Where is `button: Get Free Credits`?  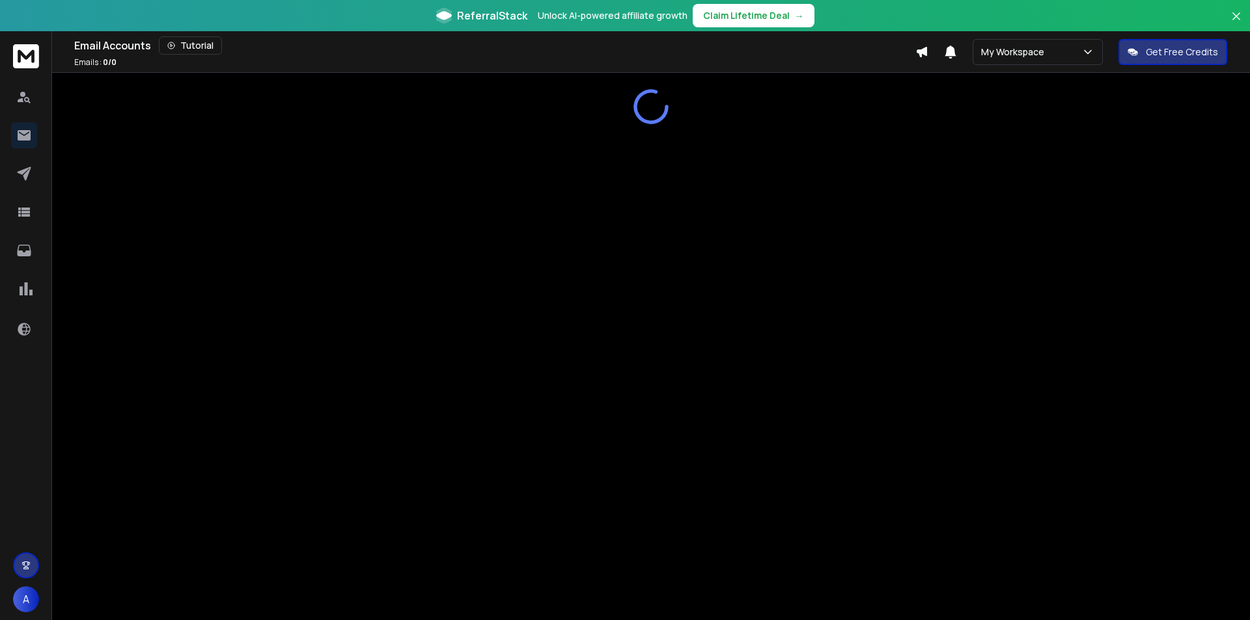 button: Get Free Credits is located at coordinates (1172, 52).